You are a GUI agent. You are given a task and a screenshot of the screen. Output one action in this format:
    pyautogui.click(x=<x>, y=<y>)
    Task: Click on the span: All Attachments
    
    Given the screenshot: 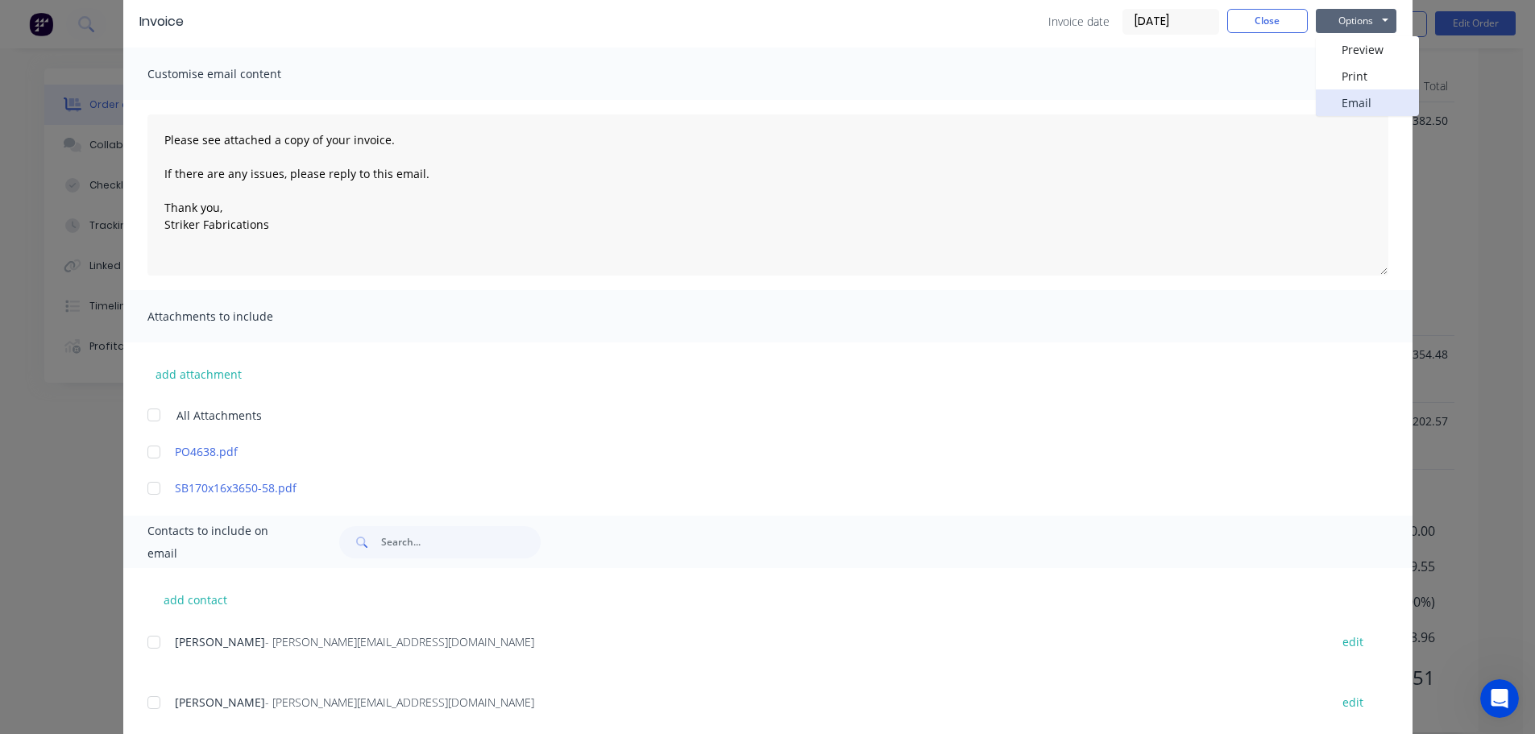 What is the action you would take?
    pyautogui.click(x=219, y=415)
    